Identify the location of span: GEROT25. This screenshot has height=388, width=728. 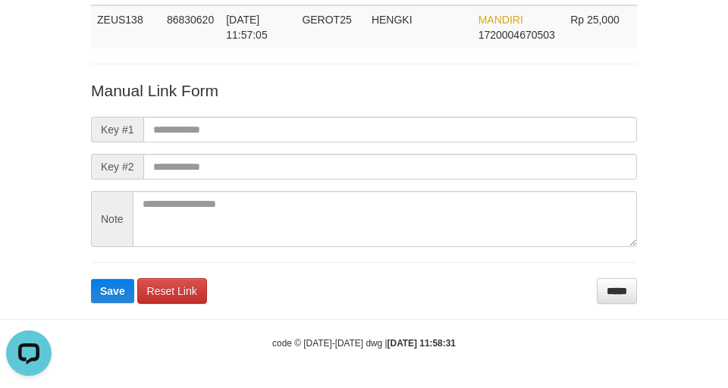
(326, 20).